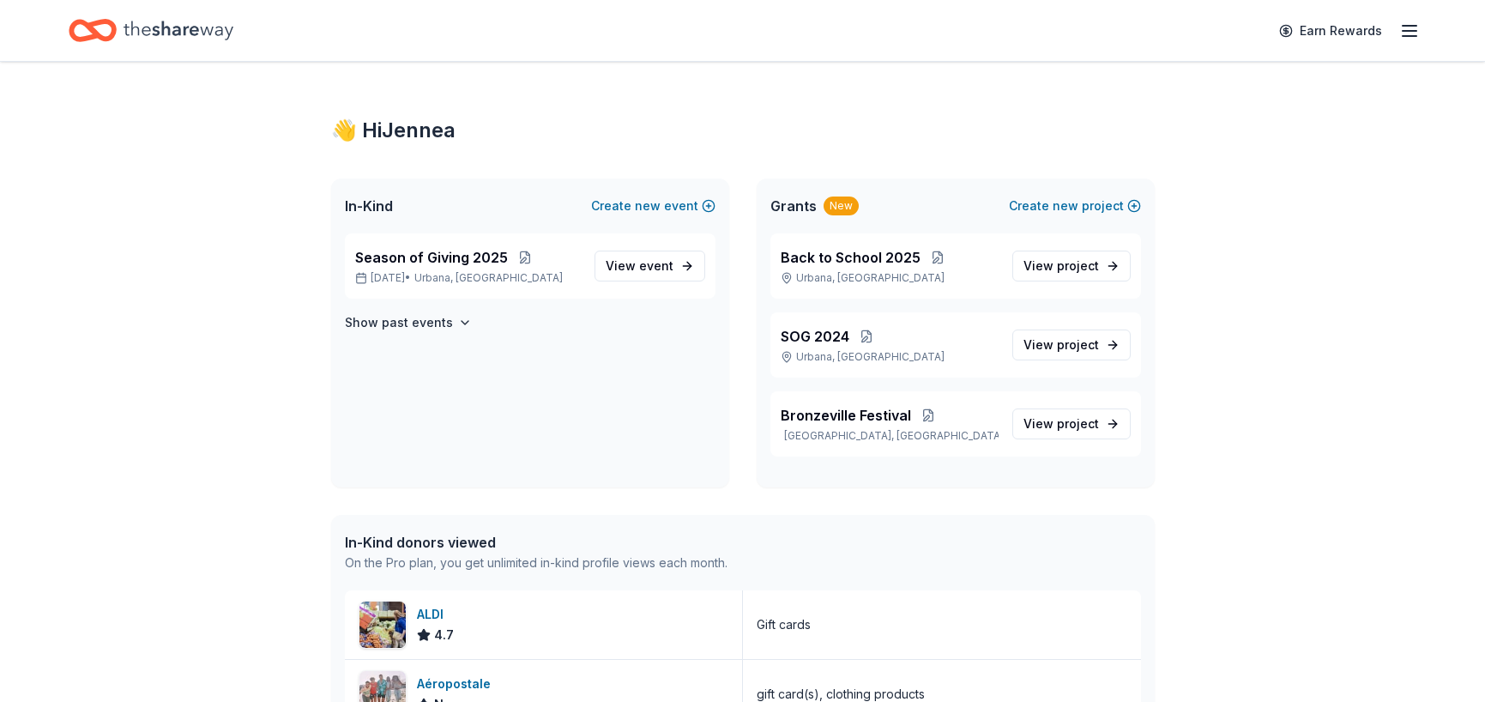  What do you see at coordinates (399, 323) in the screenshot?
I see `h4: Show past events` at bounding box center [399, 323].